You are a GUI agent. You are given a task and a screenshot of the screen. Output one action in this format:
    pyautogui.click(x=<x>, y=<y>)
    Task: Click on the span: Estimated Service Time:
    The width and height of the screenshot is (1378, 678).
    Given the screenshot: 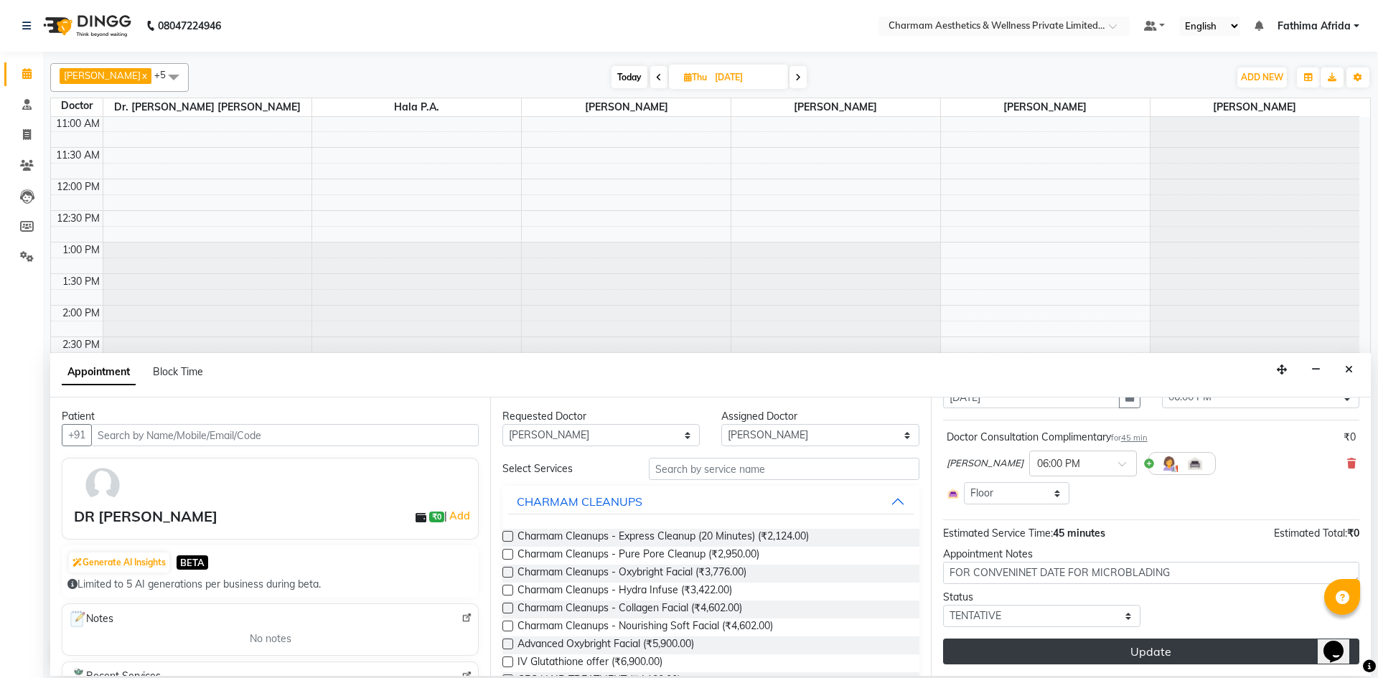 What is the action you would take?
    pyautogui.click(x=998, y=533)
    